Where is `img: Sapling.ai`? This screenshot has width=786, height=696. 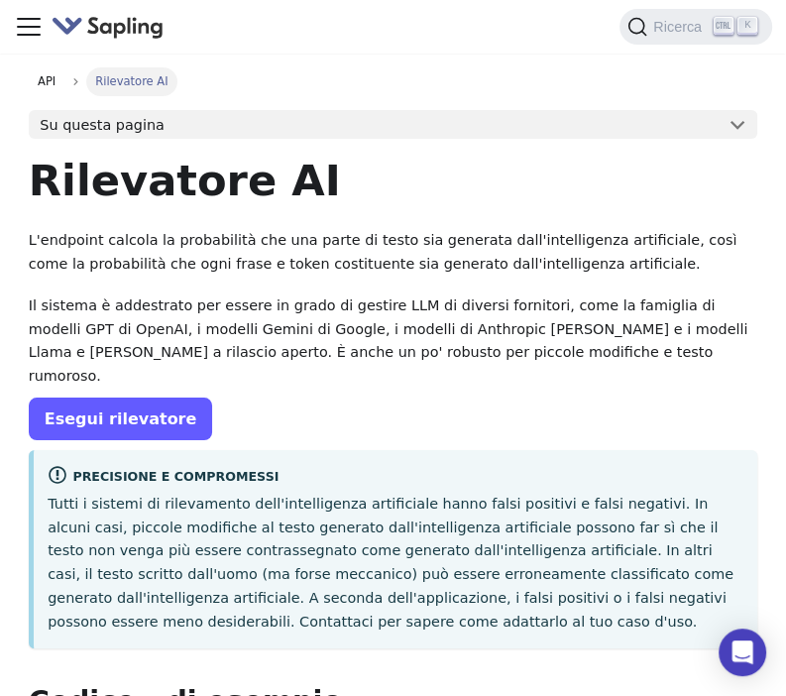 img: Sapling.ai is located at coordinates (108, 27).